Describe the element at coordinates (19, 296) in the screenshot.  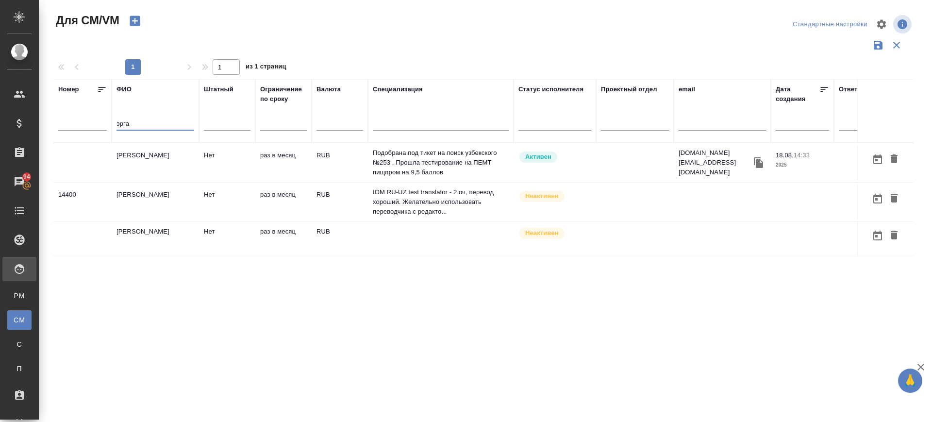
I see `span: PM` at that location.